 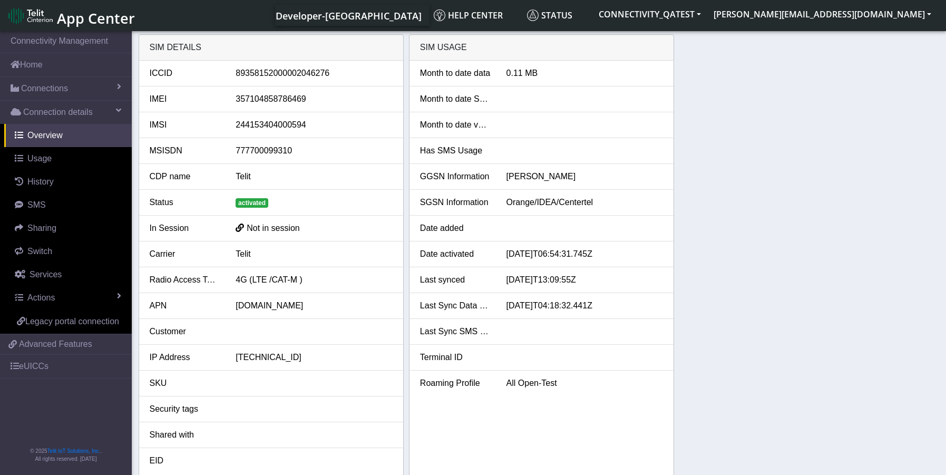 What do you see at coordinates (533, 15) in the screenshot?
I see `img: status.svg` at bounding box center [533, 15].